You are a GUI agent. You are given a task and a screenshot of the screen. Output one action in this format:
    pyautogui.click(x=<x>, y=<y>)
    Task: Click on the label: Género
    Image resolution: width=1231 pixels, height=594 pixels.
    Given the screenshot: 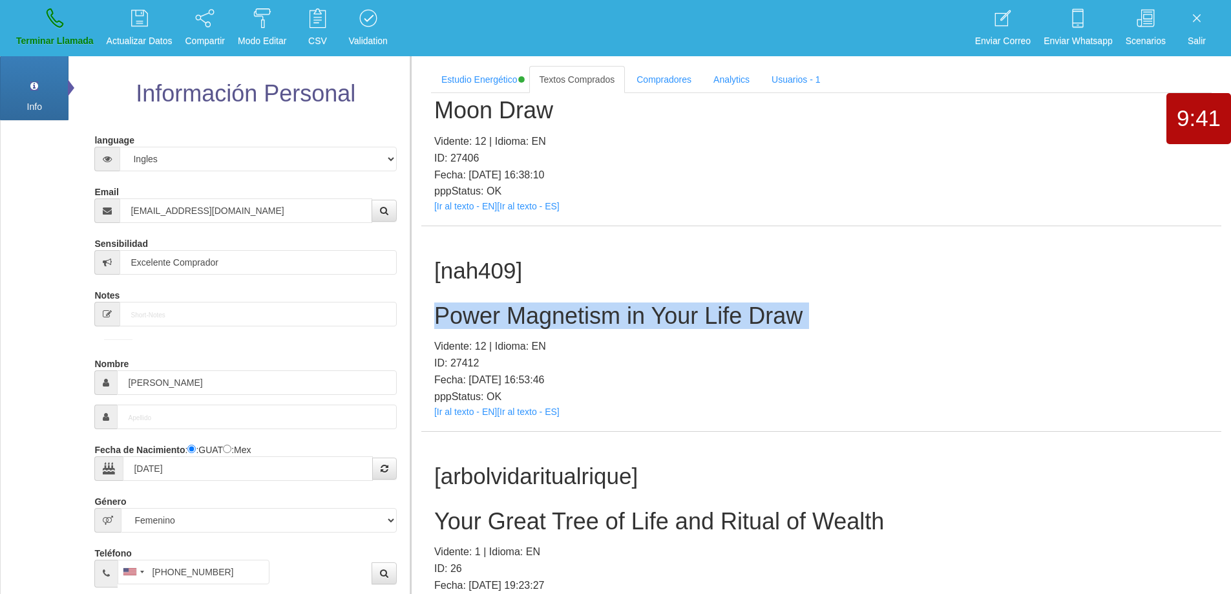 What is the action you would take?
    pyautogui.click(x=110, y=499)
    